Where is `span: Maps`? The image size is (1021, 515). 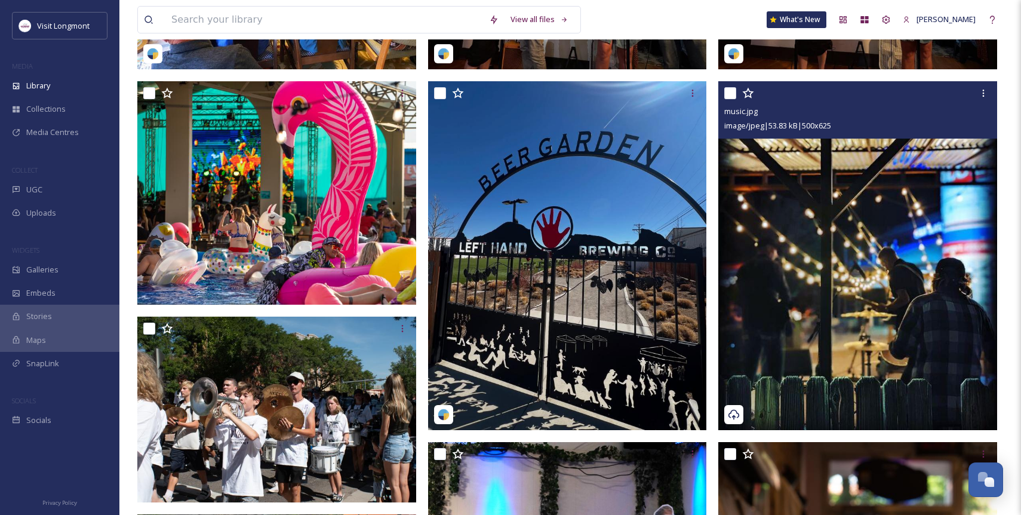
span: Maps is located at coordinates (36, 340).